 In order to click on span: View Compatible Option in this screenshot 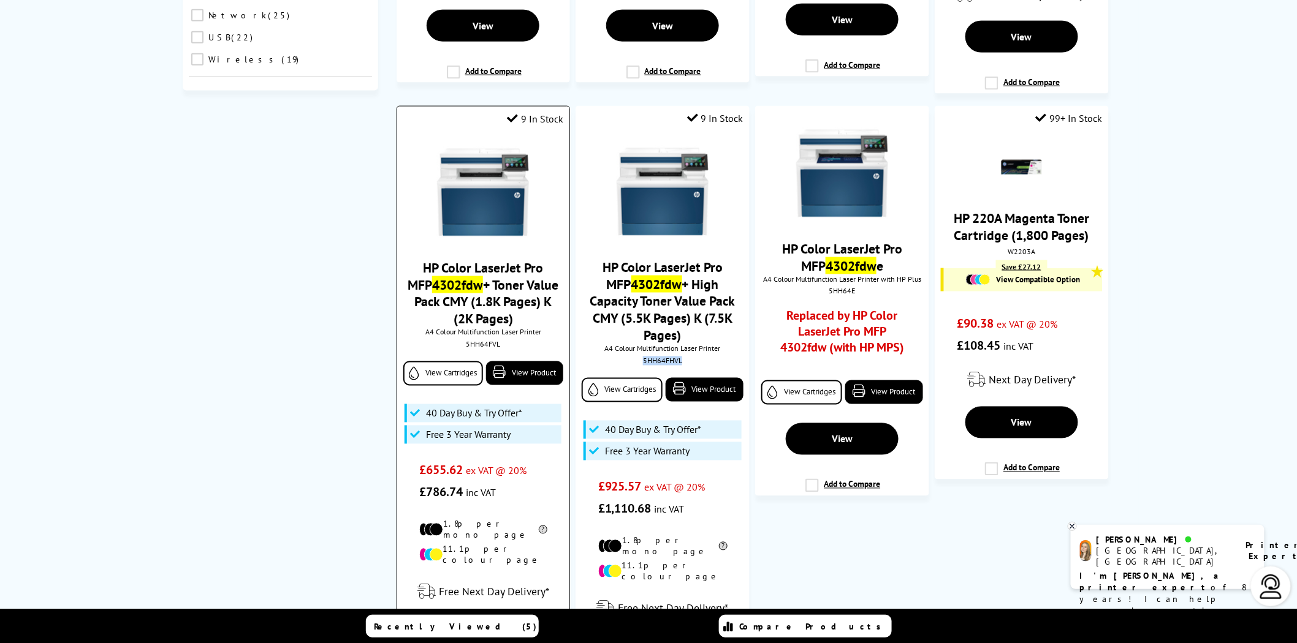, I will do `click(1038, 279)`.